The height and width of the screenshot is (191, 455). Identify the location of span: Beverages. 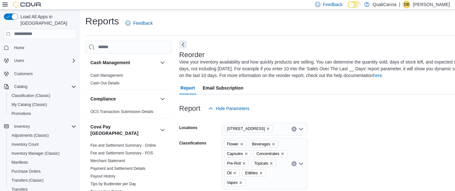
(261, 144).